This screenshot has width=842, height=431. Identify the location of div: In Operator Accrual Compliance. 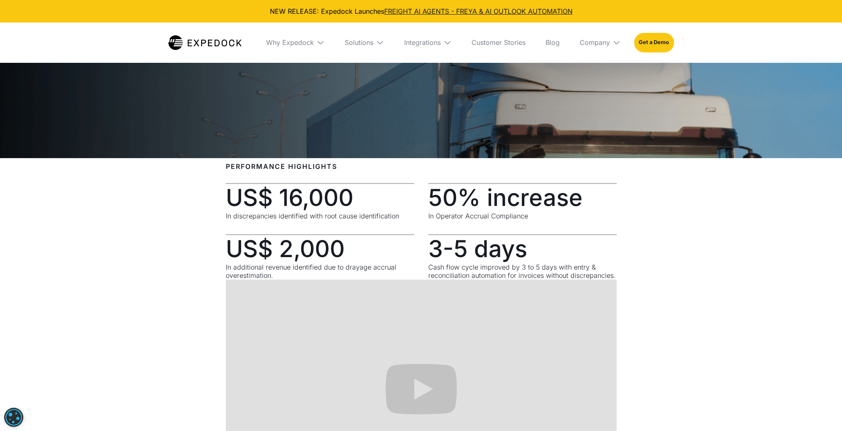
(522, 216).